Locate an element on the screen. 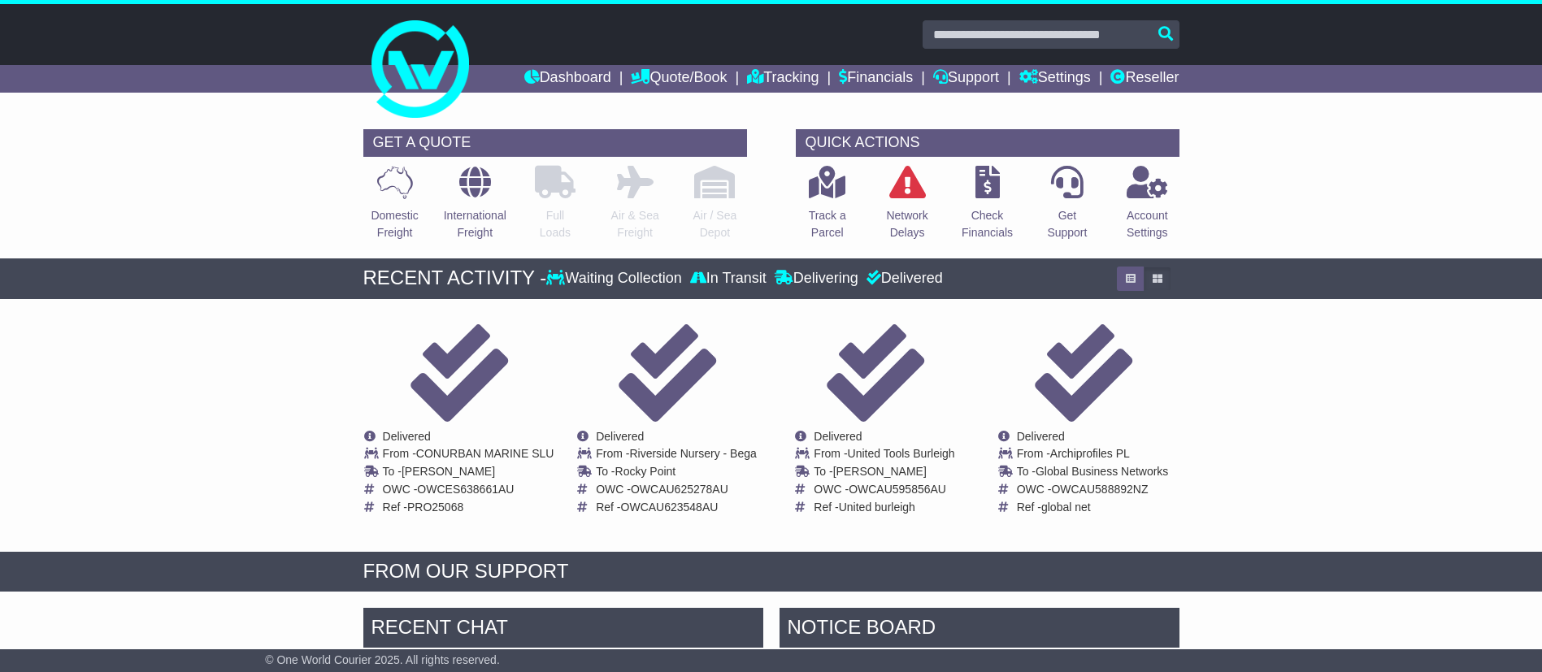  div: Delivered is located at coordinates (902, 279).